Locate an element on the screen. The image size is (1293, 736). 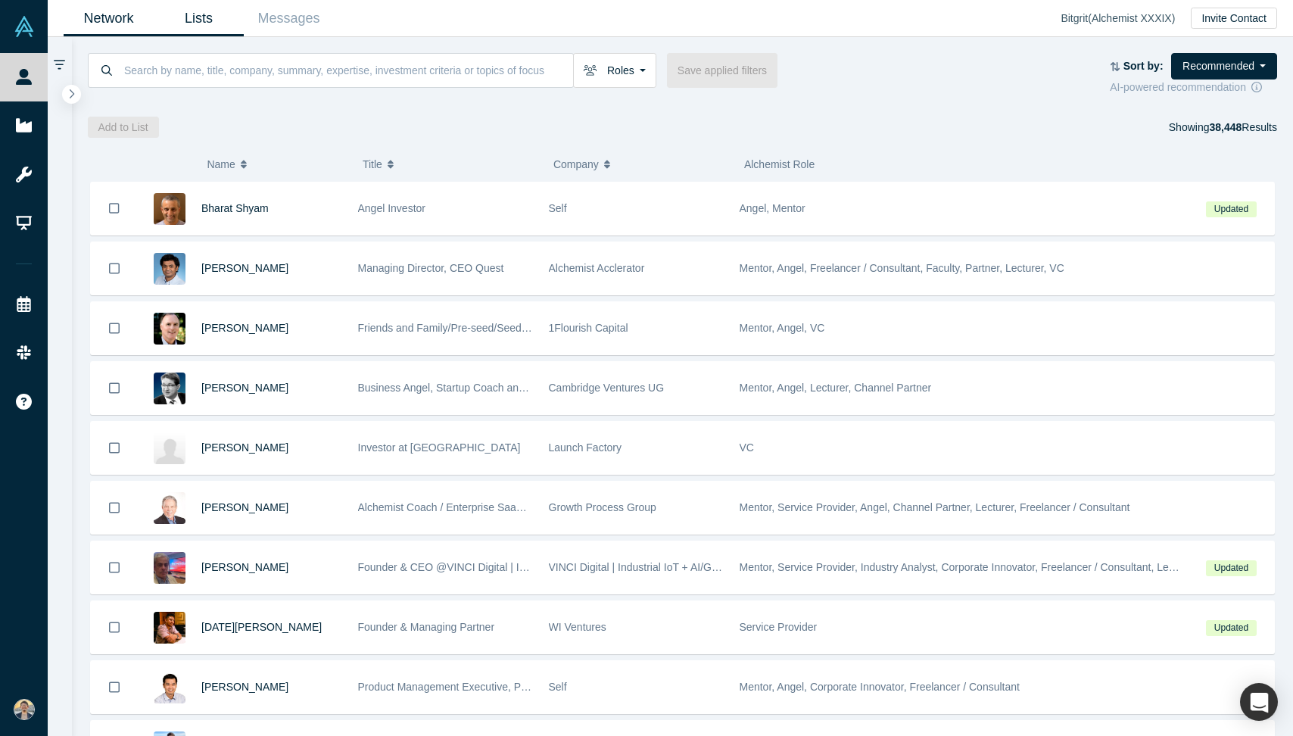
span: Company is located at coordinates (576, 164).